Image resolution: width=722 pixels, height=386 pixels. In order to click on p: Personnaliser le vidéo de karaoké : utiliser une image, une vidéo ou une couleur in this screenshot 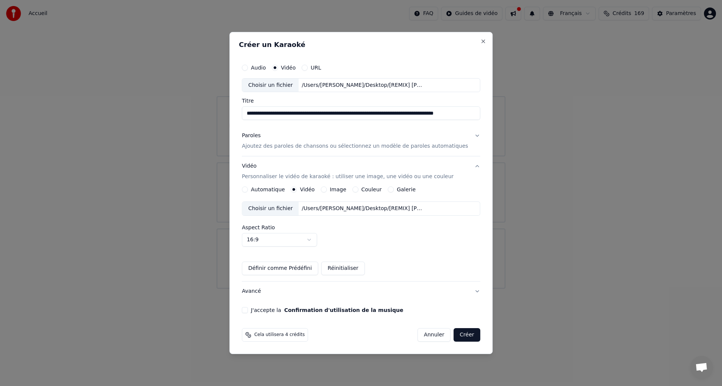, I will do `click(347, 177)`.